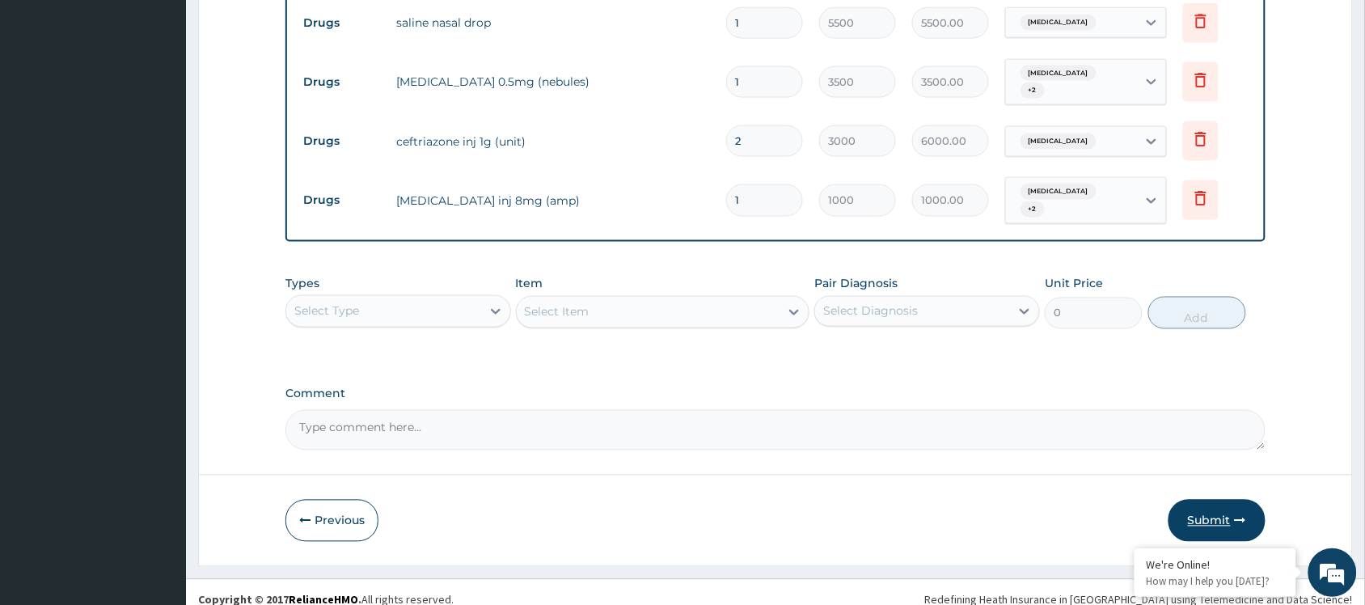 Image resolution: width=1365 pixels, height=605 pixels. I want to click on label: Item, so click(530, 284).